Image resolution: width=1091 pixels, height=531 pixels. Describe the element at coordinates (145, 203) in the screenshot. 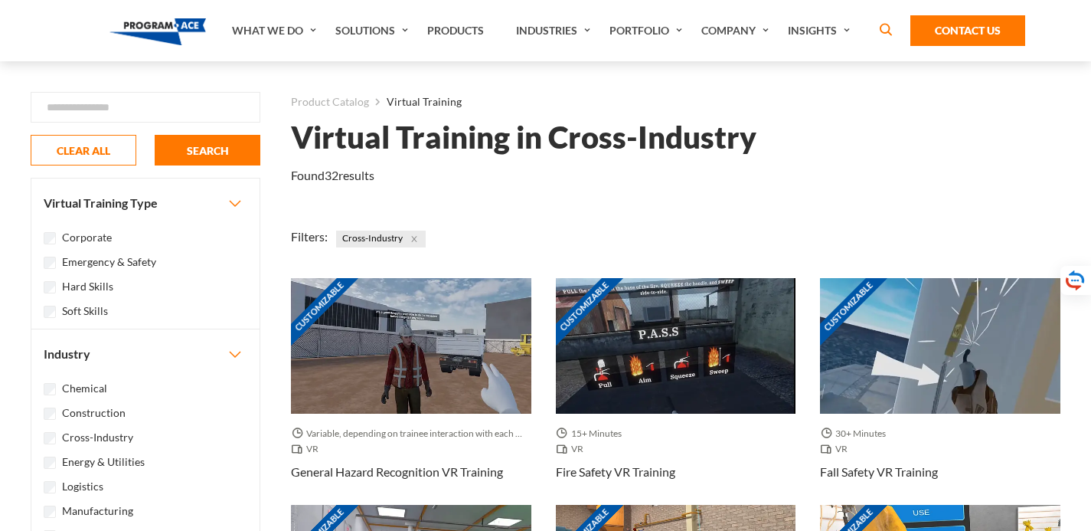

I see `button: Virtual Training Type` at that location.